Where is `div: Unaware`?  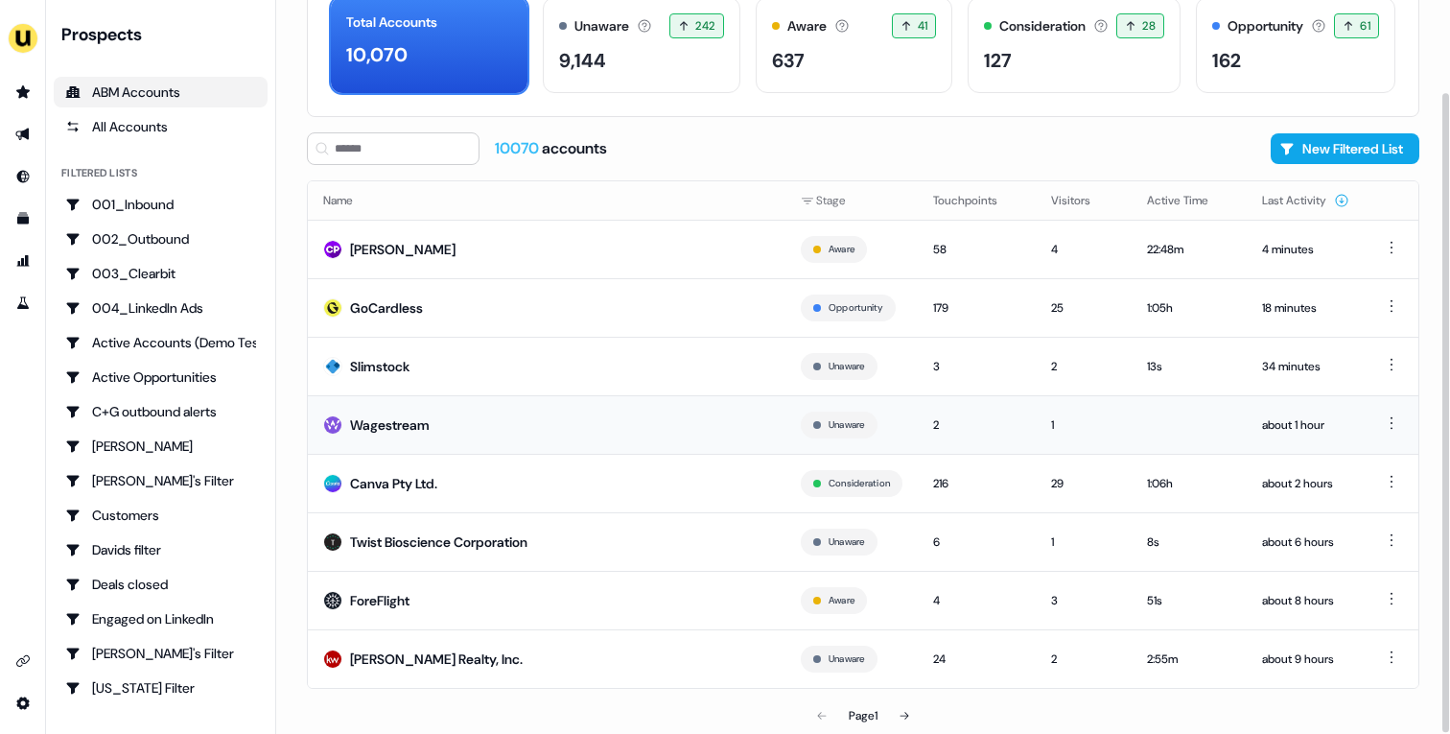
div: Unaware is located at coordinates (601, 26).